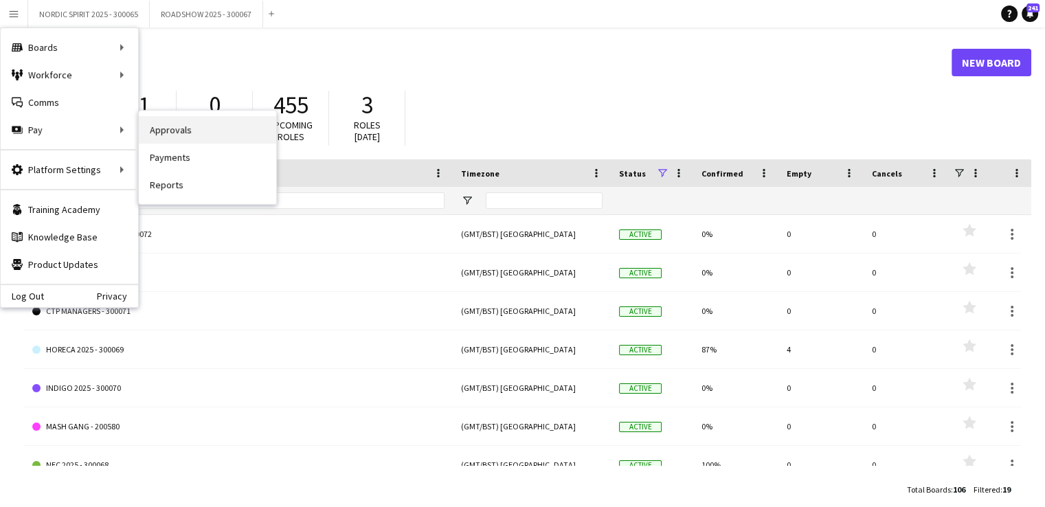 Image resolution: width=1045 pixels, height=507 pixels. Describe the element at coordinates (467, 201) in the screenshot. I see `button: Open Filter Menu` at that location.